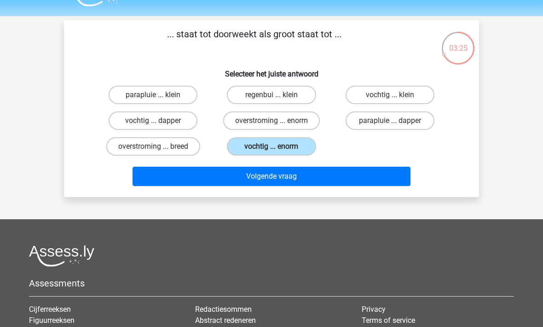  Describe the element at coordinates (153, 121) in the screenshot. I see `label: vochtig ... dapper` at that location.